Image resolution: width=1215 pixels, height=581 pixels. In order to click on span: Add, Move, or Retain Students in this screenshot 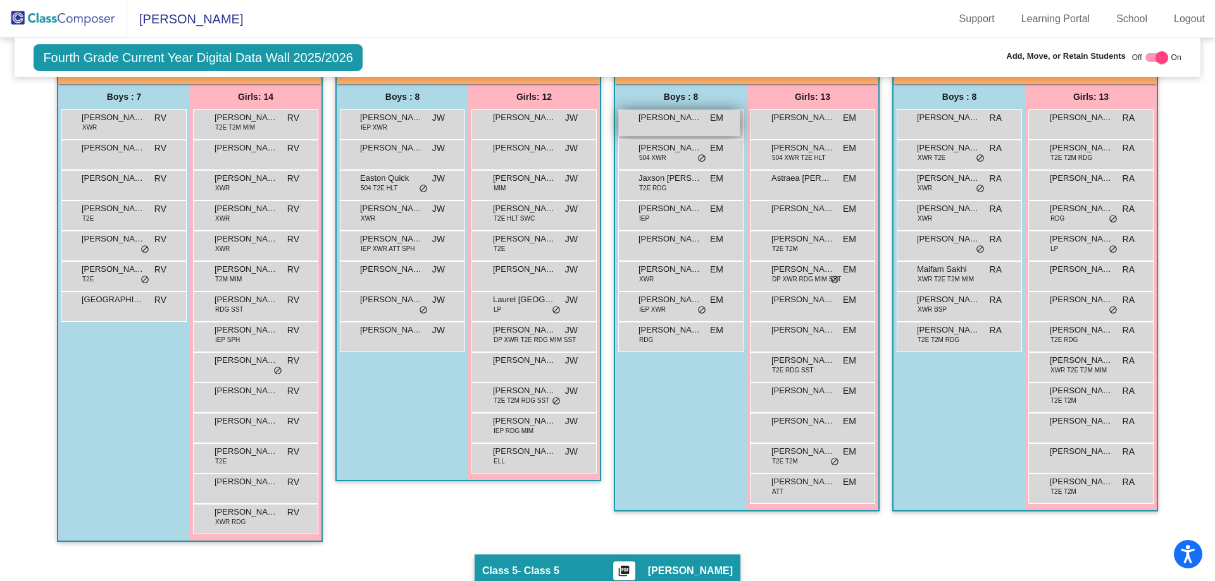, I will do `click(1065, 56)`.